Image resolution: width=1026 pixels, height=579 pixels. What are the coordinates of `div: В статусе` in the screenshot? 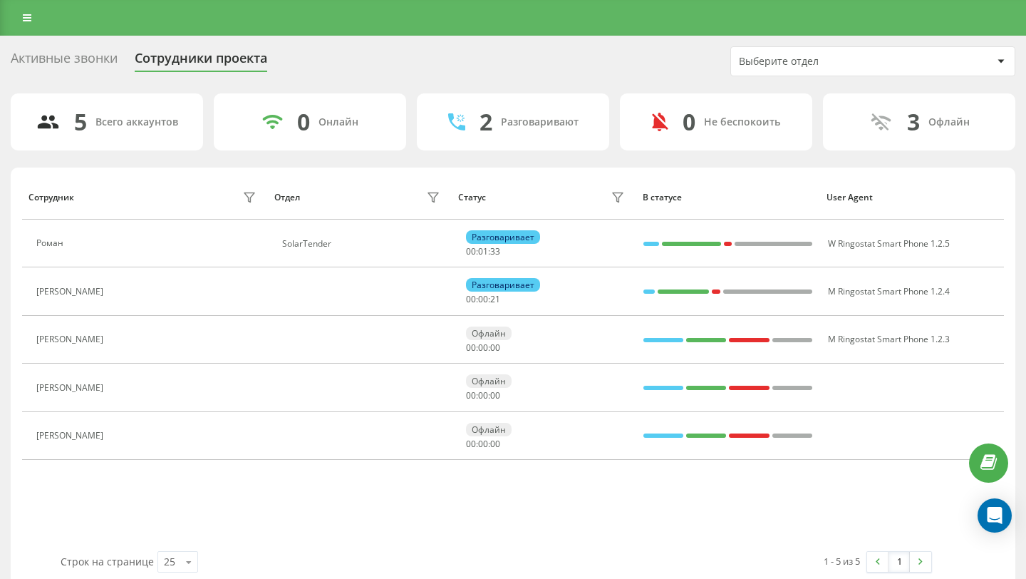 It's located at (728, 197).